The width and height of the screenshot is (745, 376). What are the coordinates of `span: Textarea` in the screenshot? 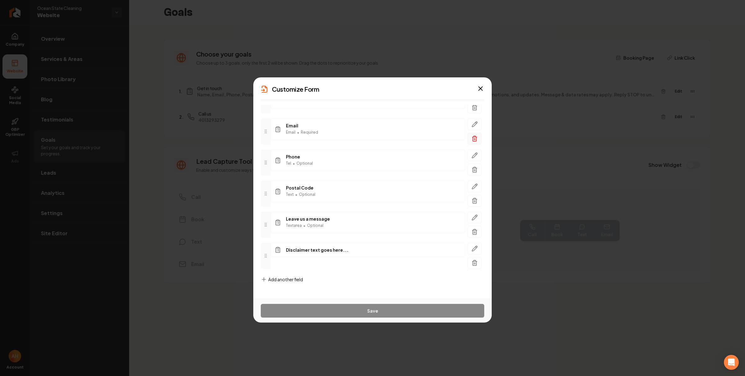 It's located at (294, 225).